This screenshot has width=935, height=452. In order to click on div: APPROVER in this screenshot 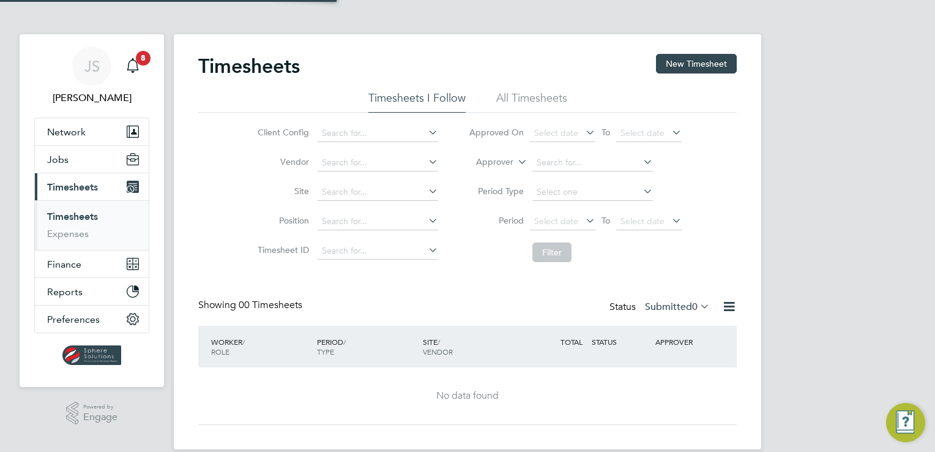, I will do `click(684, 341)`.